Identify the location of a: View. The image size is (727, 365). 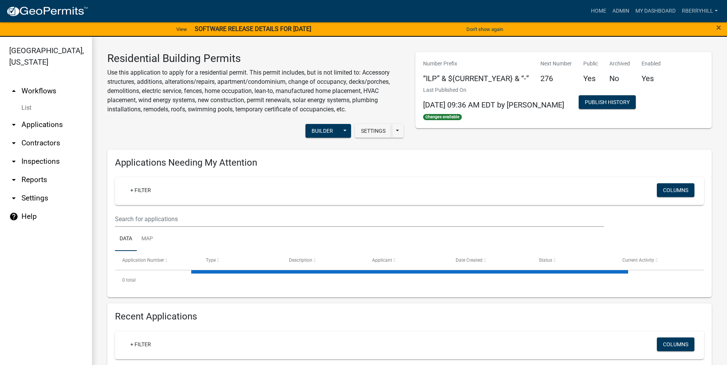
(182, 29).